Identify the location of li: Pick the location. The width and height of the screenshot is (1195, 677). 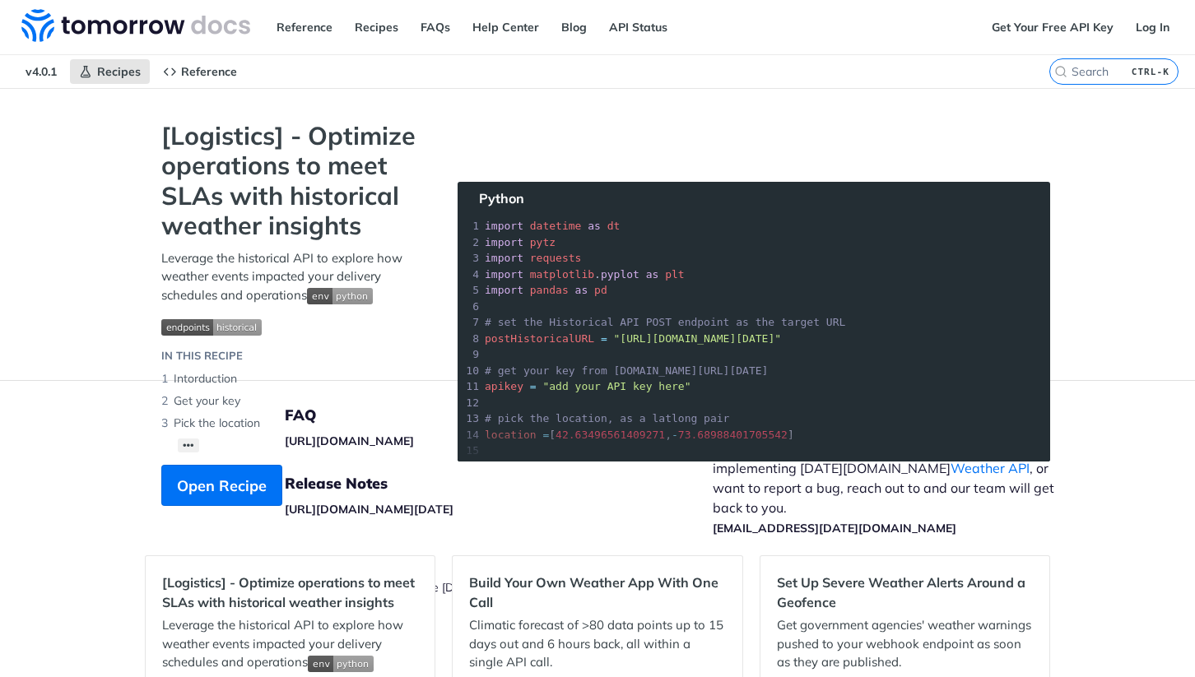
(293, 423).